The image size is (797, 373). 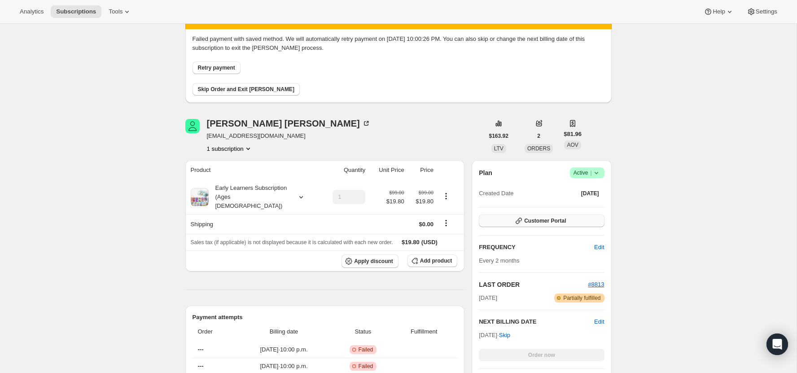 I want to click on span: $163.92, so click(x=498, y=136).